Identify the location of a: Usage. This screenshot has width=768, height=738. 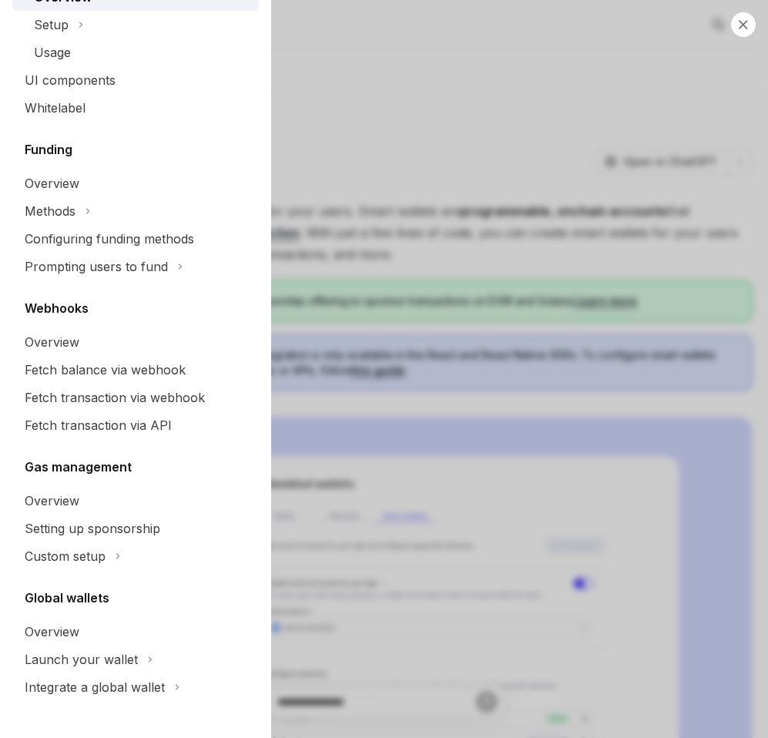
(136, 52).